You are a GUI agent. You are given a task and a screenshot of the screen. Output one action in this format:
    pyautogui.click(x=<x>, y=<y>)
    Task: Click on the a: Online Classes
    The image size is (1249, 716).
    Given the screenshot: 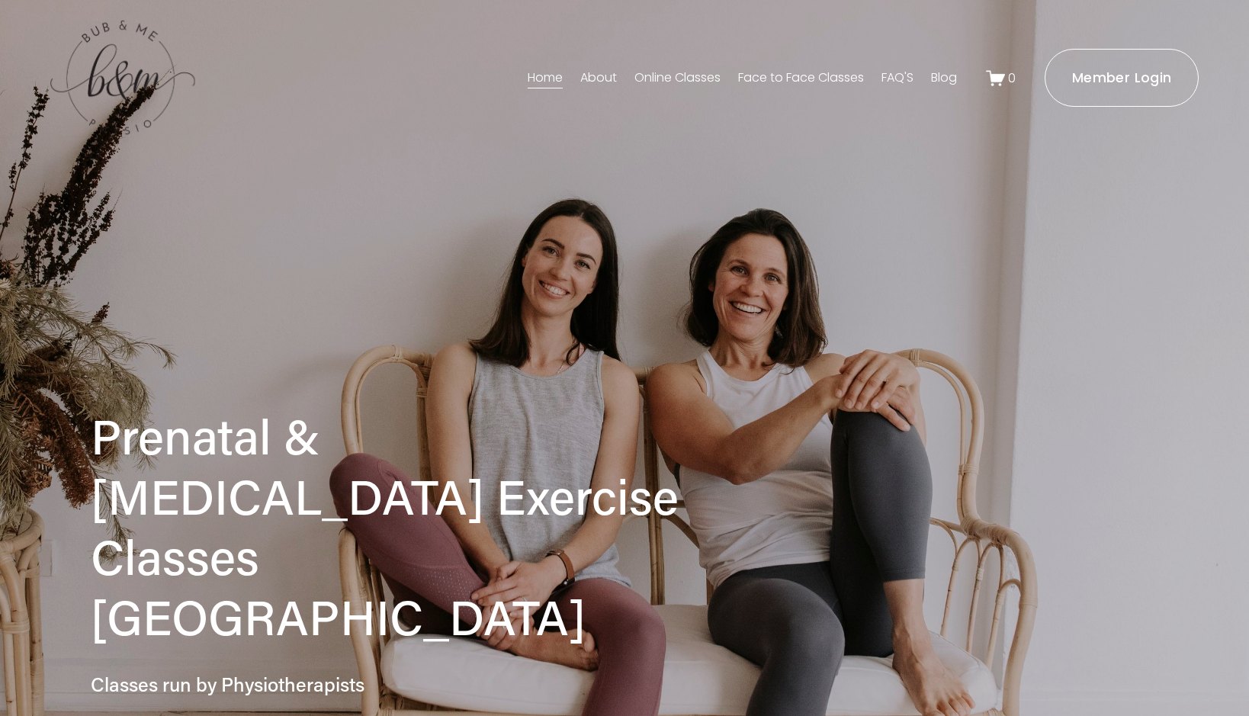 What is the action you would take?
    pyautogui.click(x=677, y=78)
    